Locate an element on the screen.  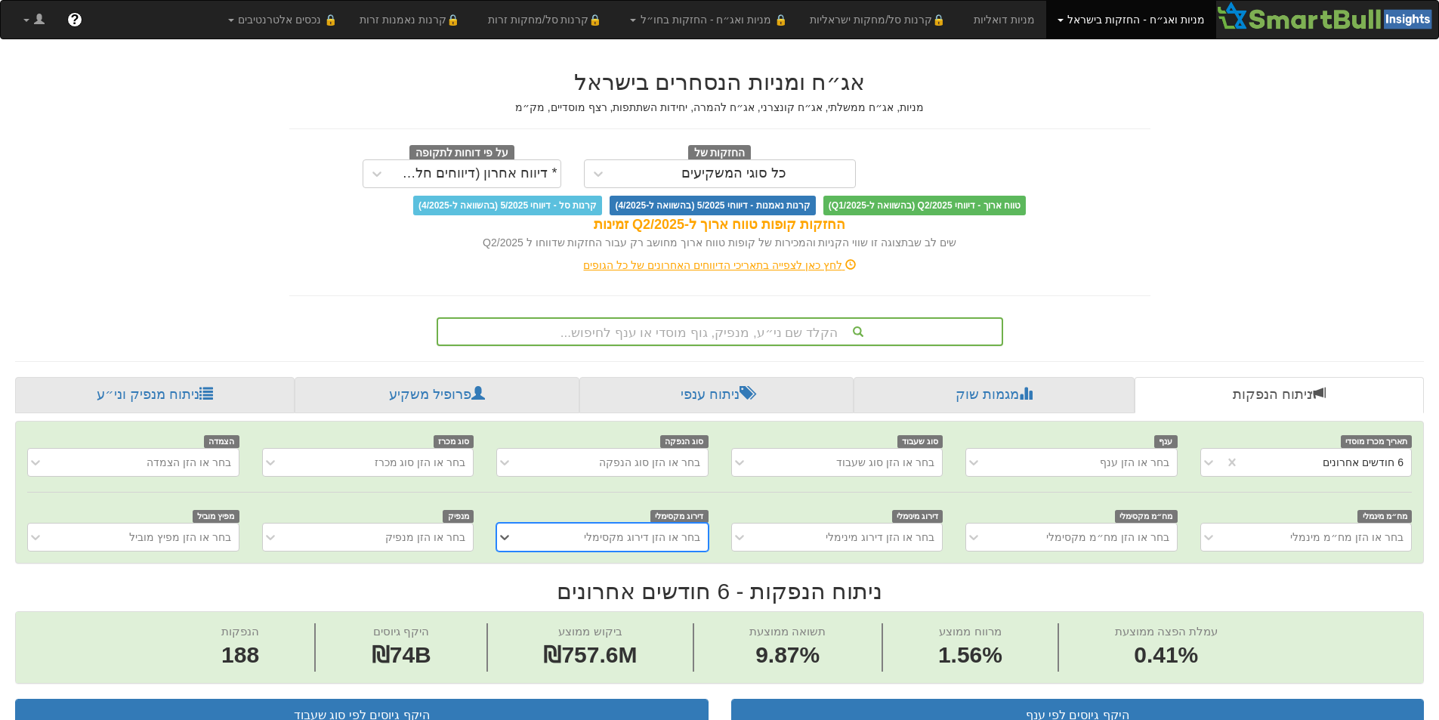
span: 1.56% is located at coordinates (970, 655).